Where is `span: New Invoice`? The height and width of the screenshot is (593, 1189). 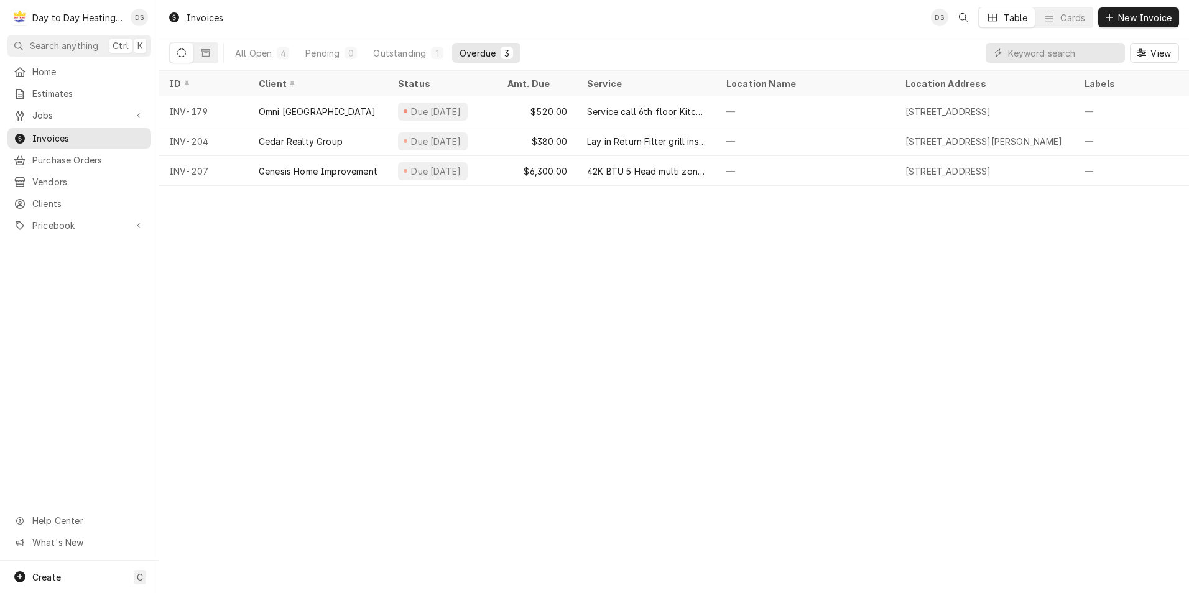 span: New Invoice is located at coordinates (1145, 17).